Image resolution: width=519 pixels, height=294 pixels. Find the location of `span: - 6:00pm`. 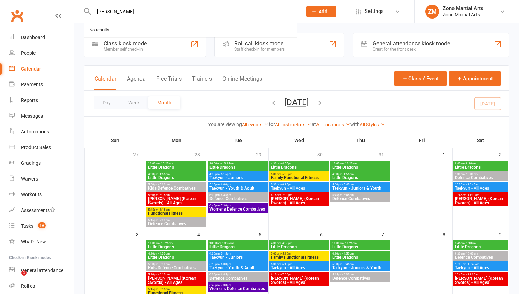

span: - 6:00pm is located at coordinates (225, 184).